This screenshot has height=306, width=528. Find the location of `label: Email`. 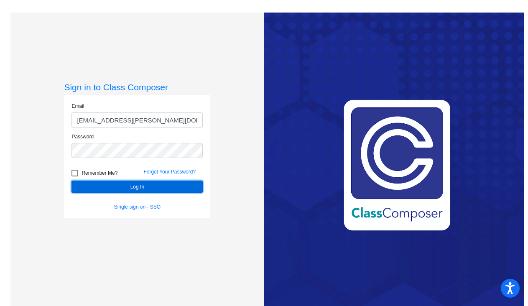

label: Email is located at coordinates (78, 106).